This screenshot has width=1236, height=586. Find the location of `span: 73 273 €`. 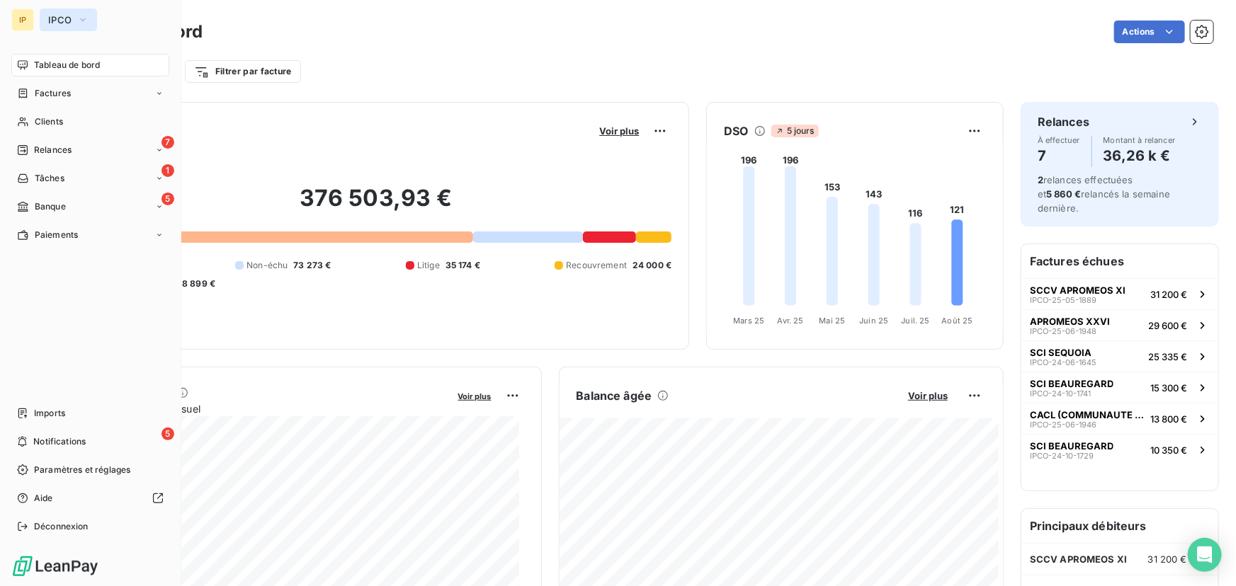

span: 73 273 € is located at coordinates (312, 266).